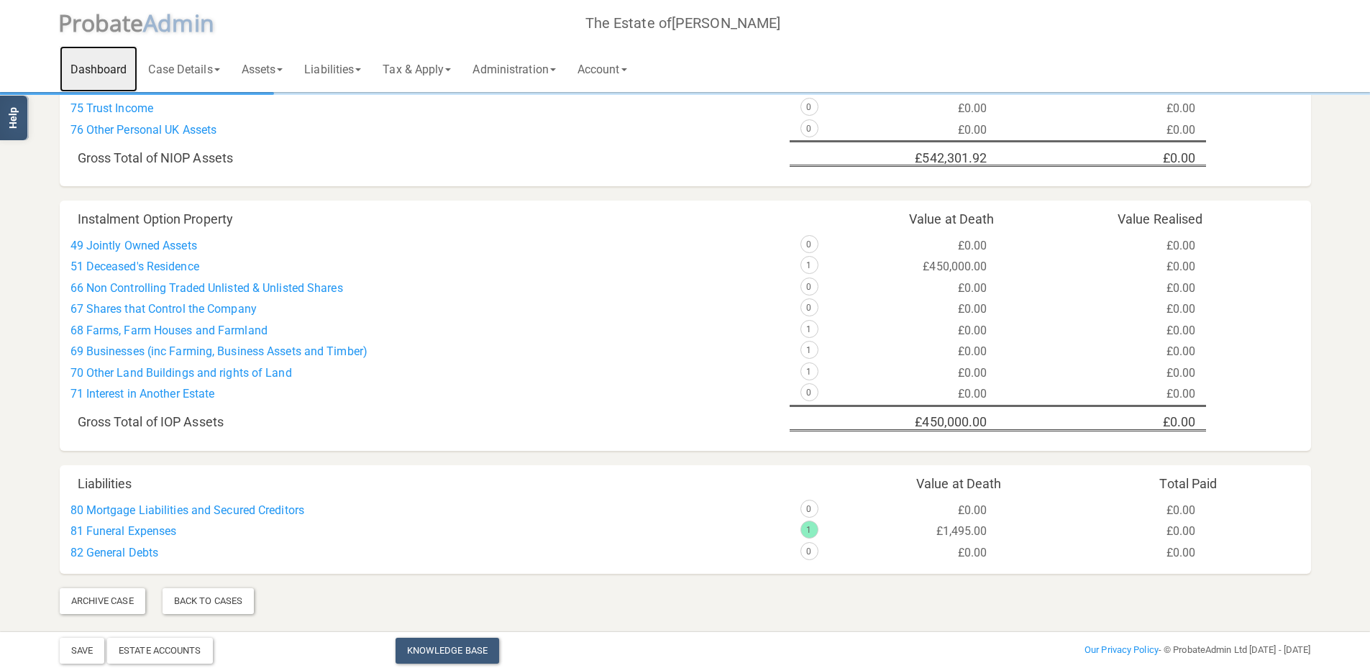 This screenshot has height=668, width=1370. Describe the element at coordinates (181, 373) in the screenshot. I see `a: 70 Other Land Buildings and rights of Land` at that location.